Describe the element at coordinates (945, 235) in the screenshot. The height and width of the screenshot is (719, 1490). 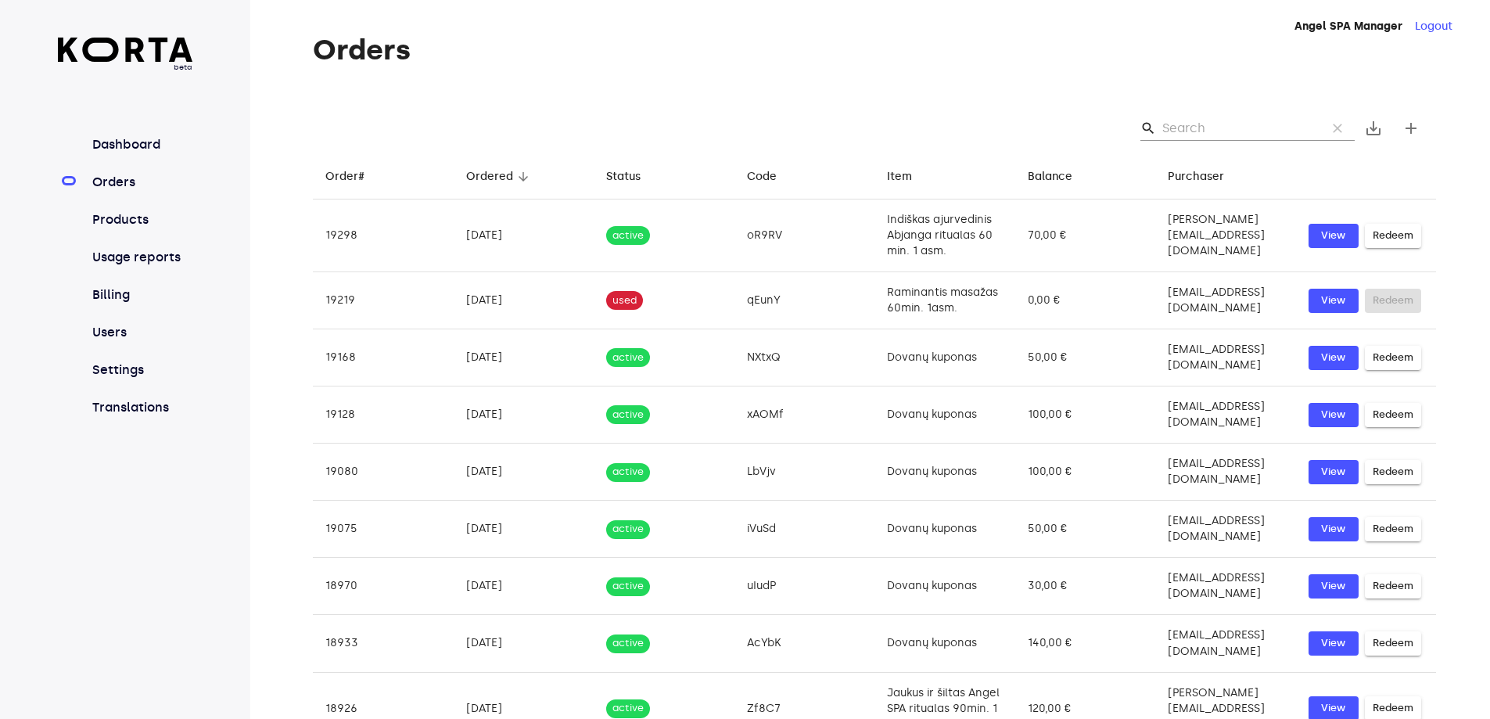
I see `td: Indiškas ajurvedinis Abjanga ritualas 60 min. 1 asm.` at that location.